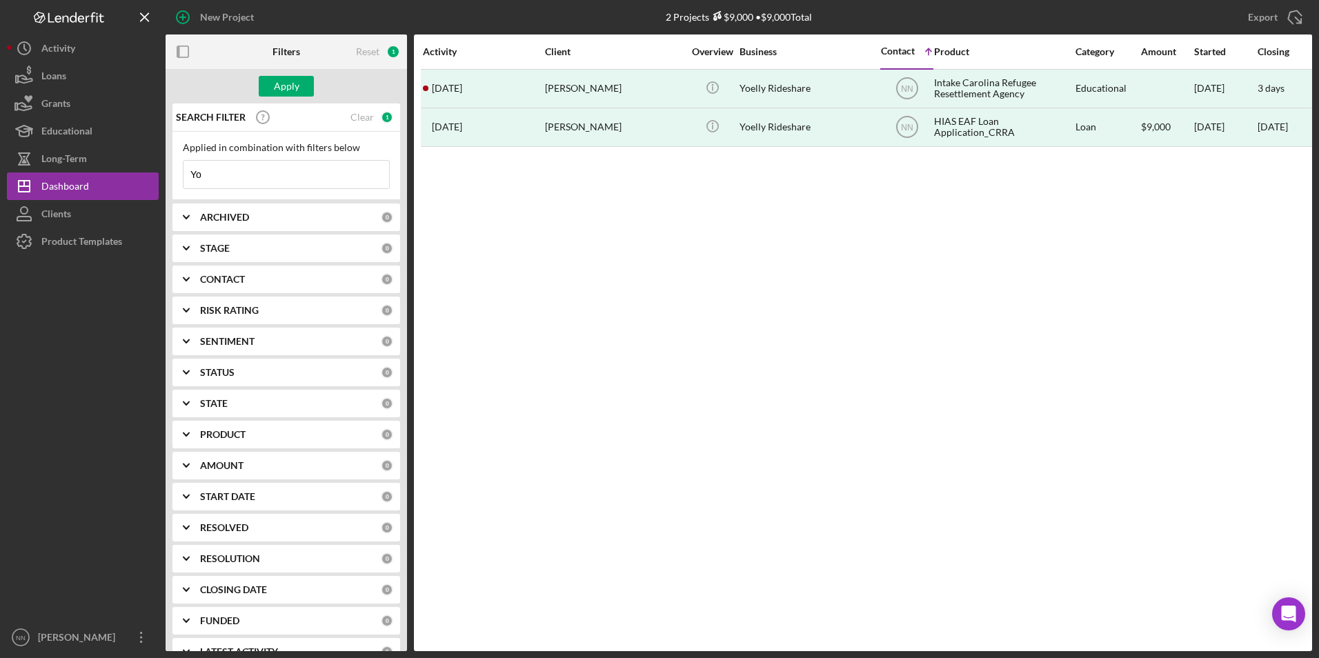 The height and width of the screenshot is (658, 1319). What do you see at coordinates (83, 48) in the screenshot?
I see `button: Activity` at bounding box center [83, 48].